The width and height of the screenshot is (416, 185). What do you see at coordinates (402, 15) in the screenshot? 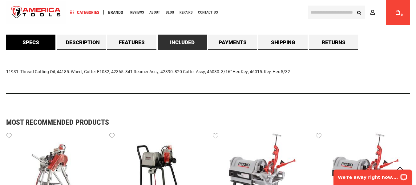
I see `span: 0` at bounding box center [402, 15].